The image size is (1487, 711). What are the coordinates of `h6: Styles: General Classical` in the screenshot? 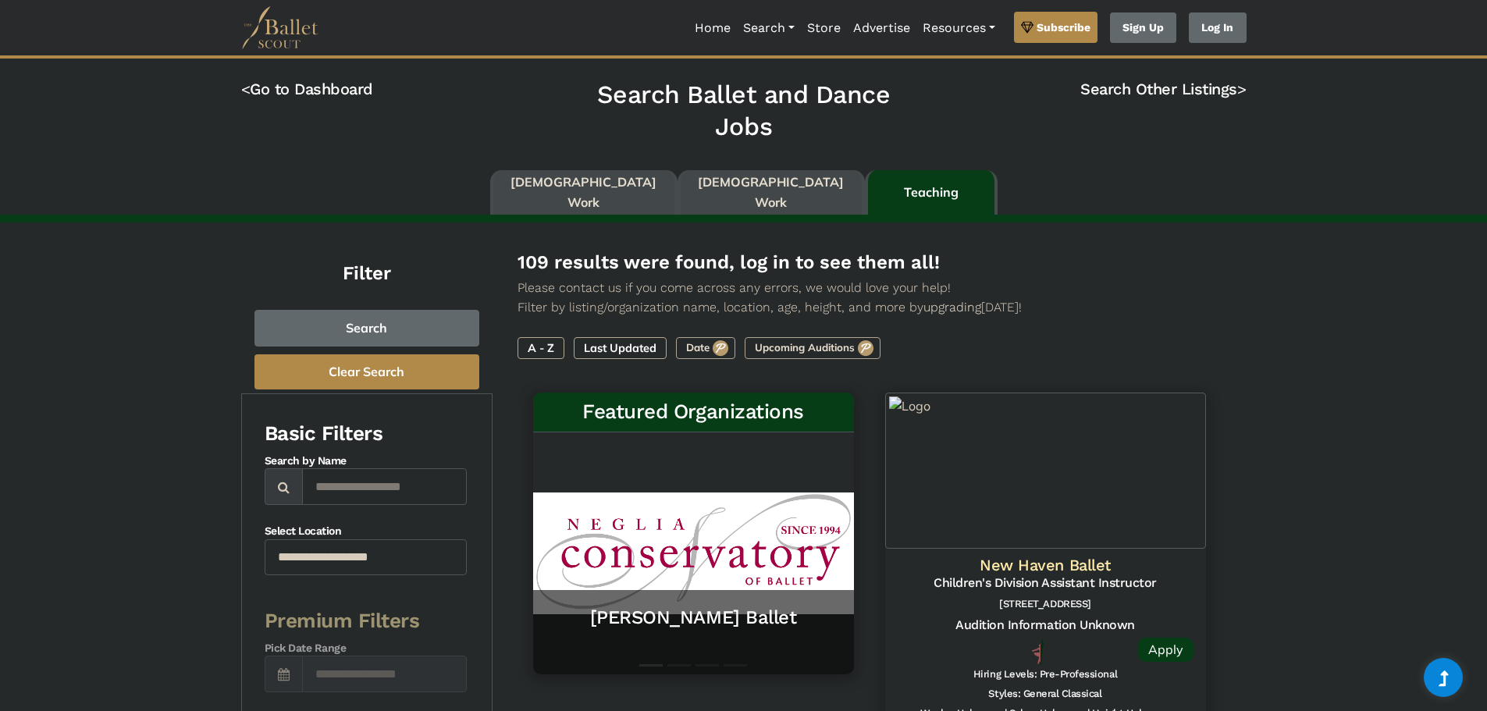 It's located at (1045, 694).